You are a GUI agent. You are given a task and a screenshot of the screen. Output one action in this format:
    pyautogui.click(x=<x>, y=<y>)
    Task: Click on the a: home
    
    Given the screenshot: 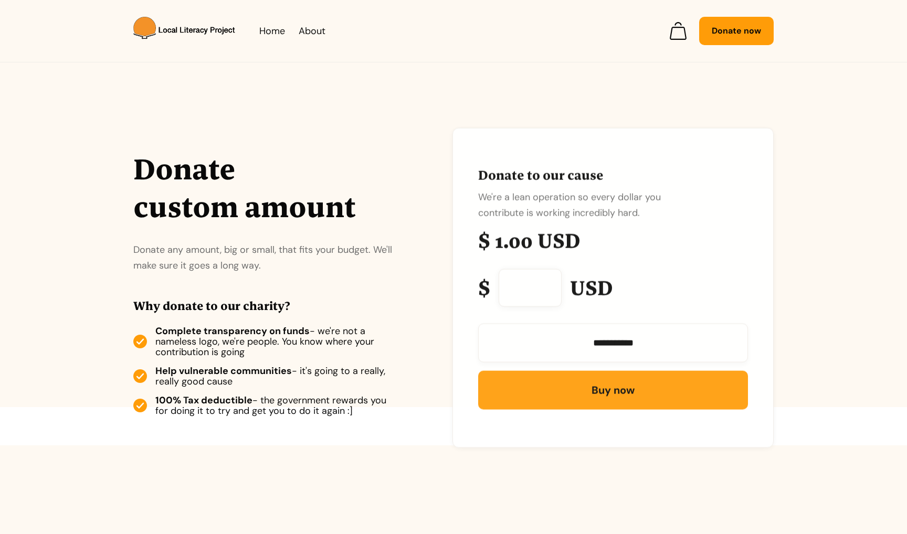 What is the action you would take?
    pyautogui.click(x=196, y=31)
    